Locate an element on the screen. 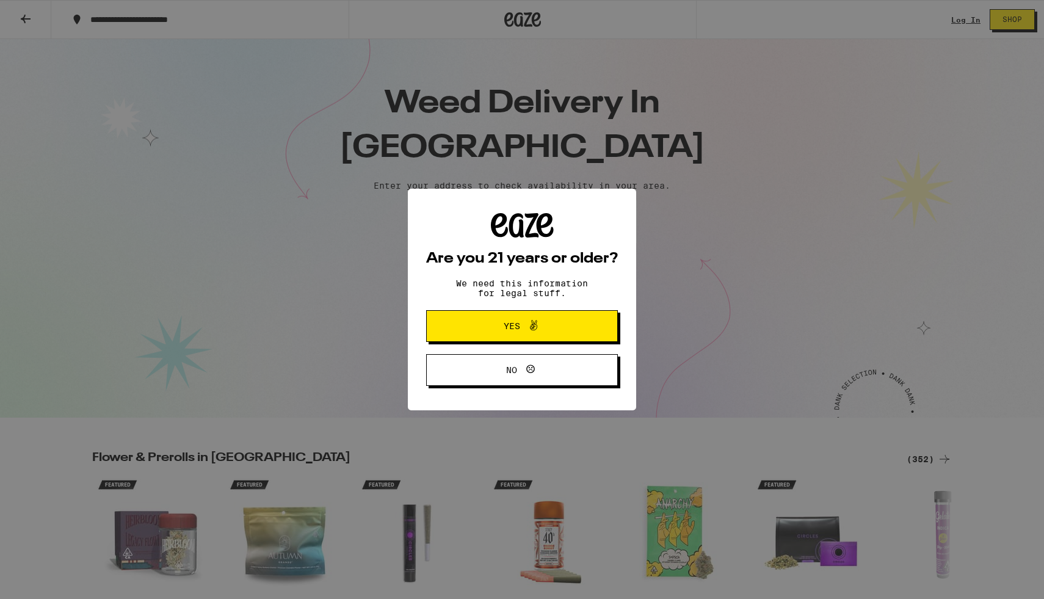 The image size is (1044, 599). h2: Are you 21 years or older? is located at coordinates (522, 259).